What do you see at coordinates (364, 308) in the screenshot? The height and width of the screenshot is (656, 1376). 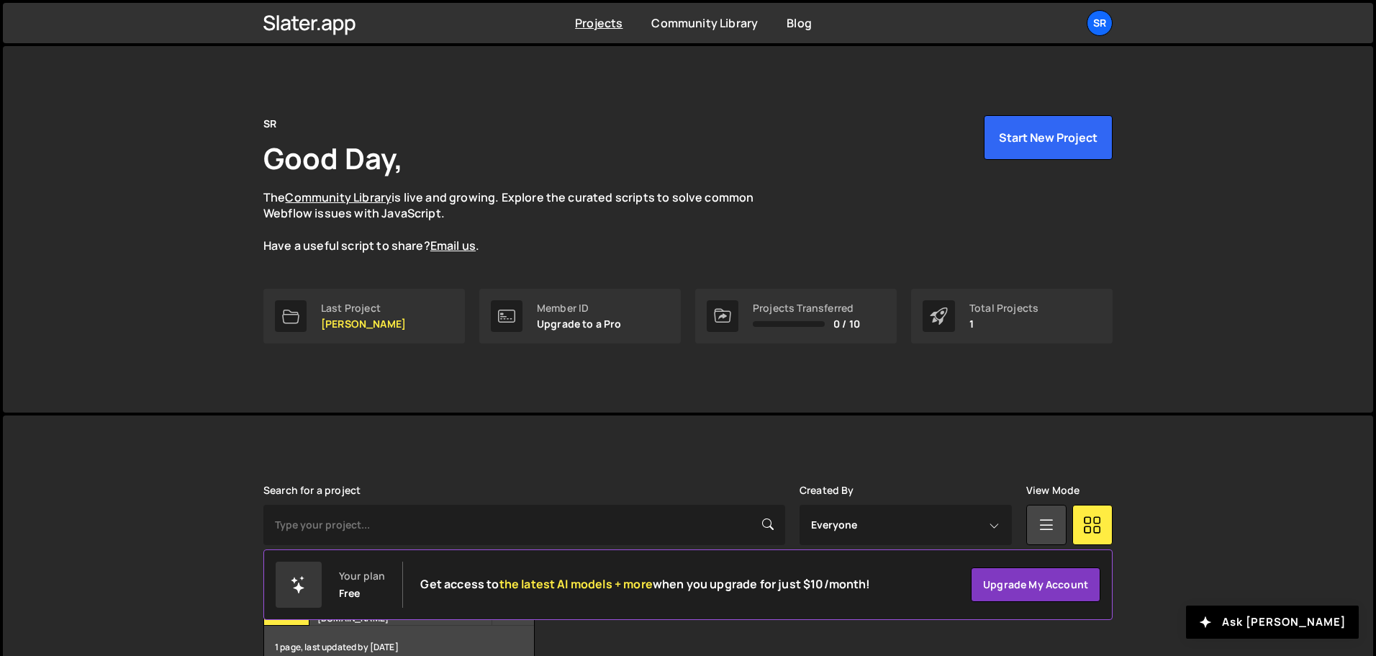 I see `div: Last Project` at bounding box center [364, 308].